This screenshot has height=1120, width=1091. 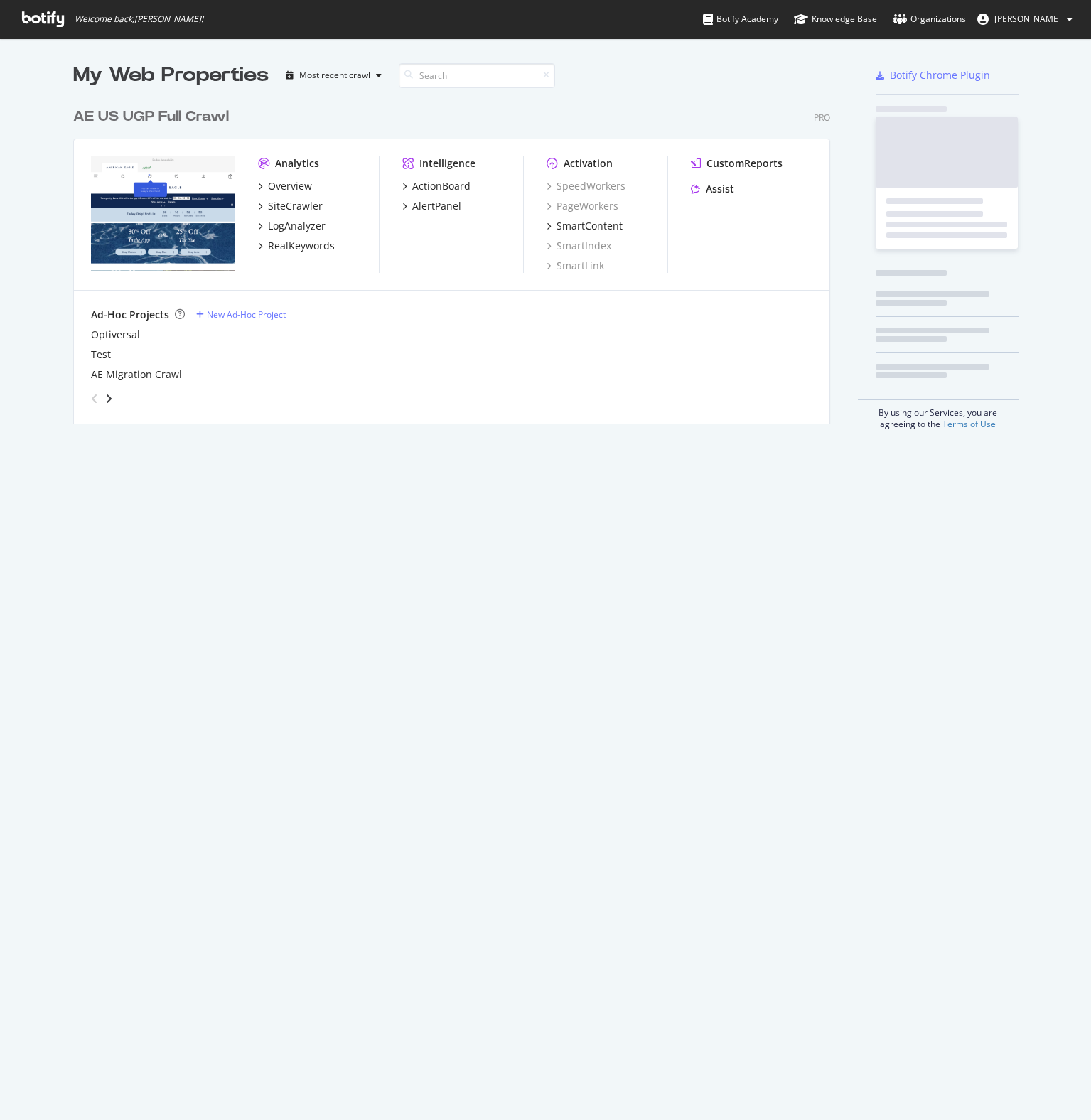 What do you see at coordinates (575, 266) in the screenshot?
I see `div: SmartLink` at bounding box center [575, 266].